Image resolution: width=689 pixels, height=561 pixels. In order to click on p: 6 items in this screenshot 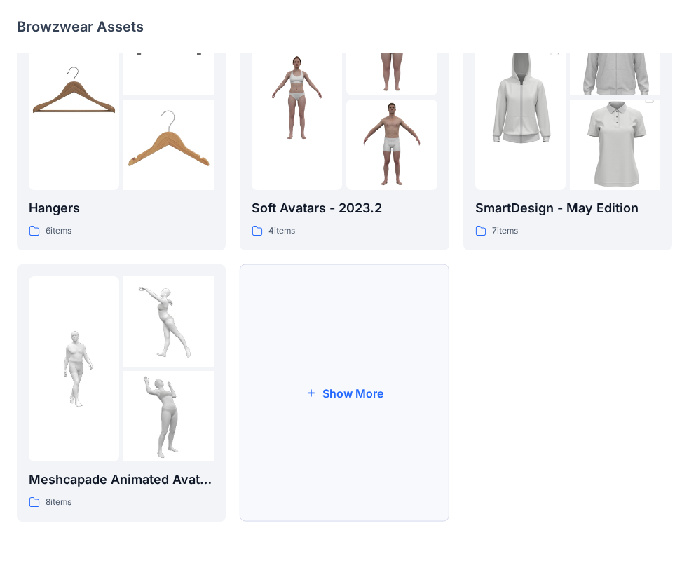, I will do `click(58, 231)`.